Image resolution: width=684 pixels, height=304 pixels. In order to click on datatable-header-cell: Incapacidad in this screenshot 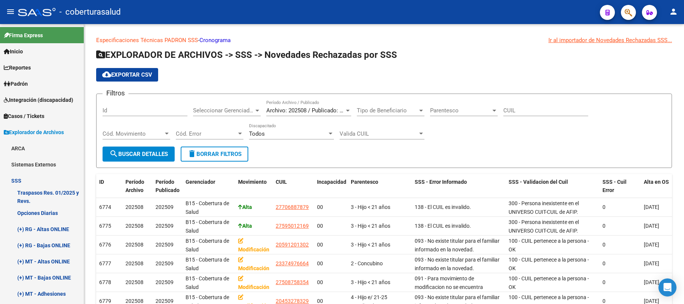, I will do `click(331, 186)`.